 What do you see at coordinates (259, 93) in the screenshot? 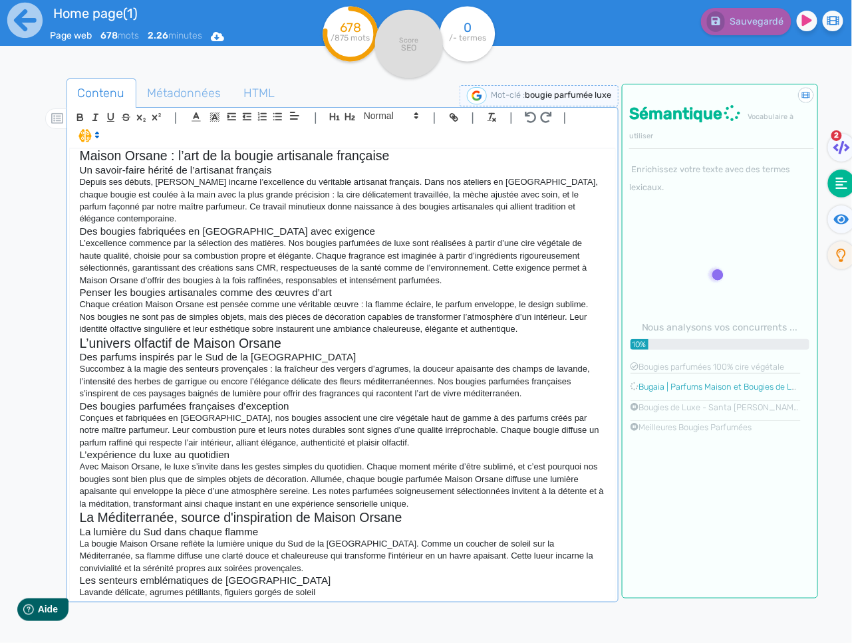
I see `a: HTML` at bounding box center [259, 93].